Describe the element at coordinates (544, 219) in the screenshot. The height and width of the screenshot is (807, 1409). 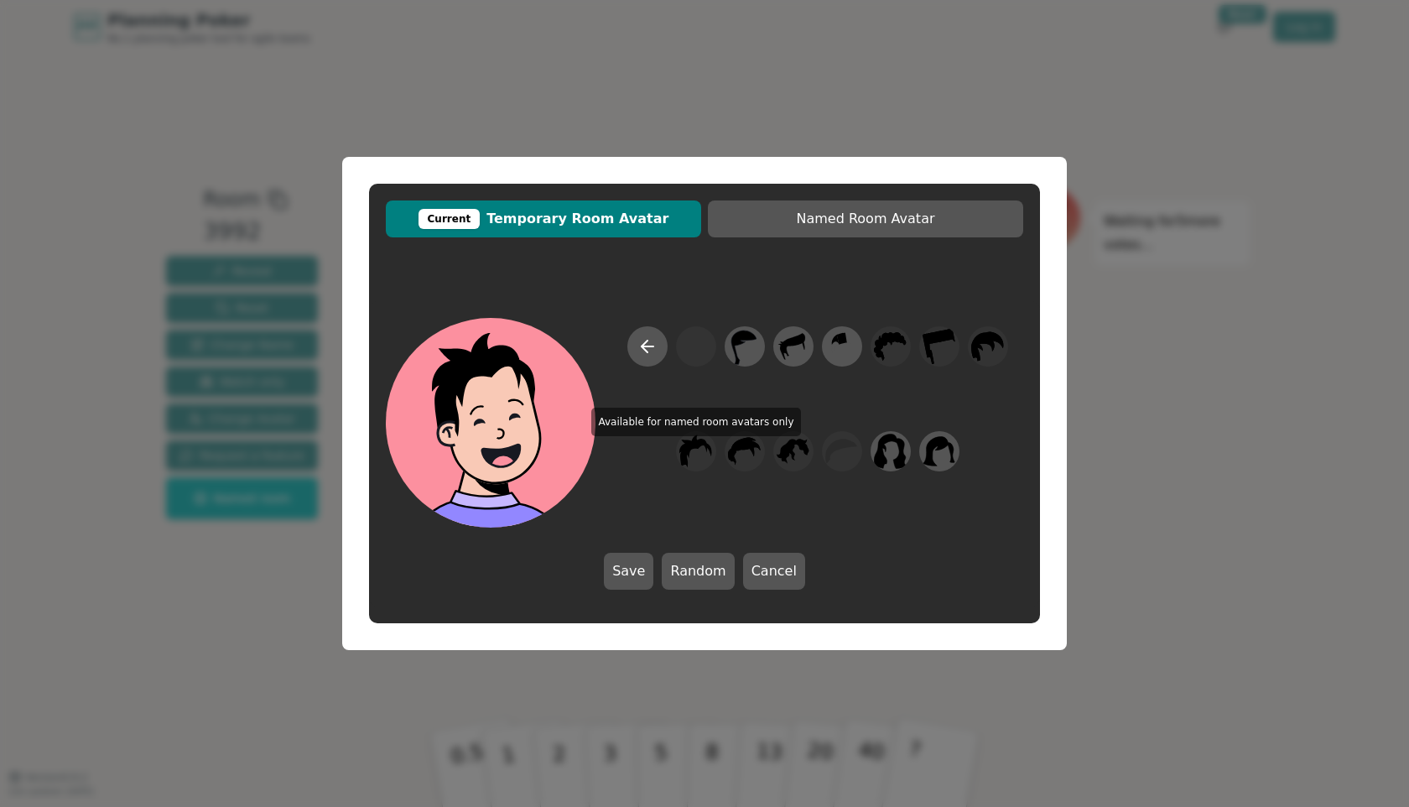
I see `span: Temporary Room Avatar` at that location.